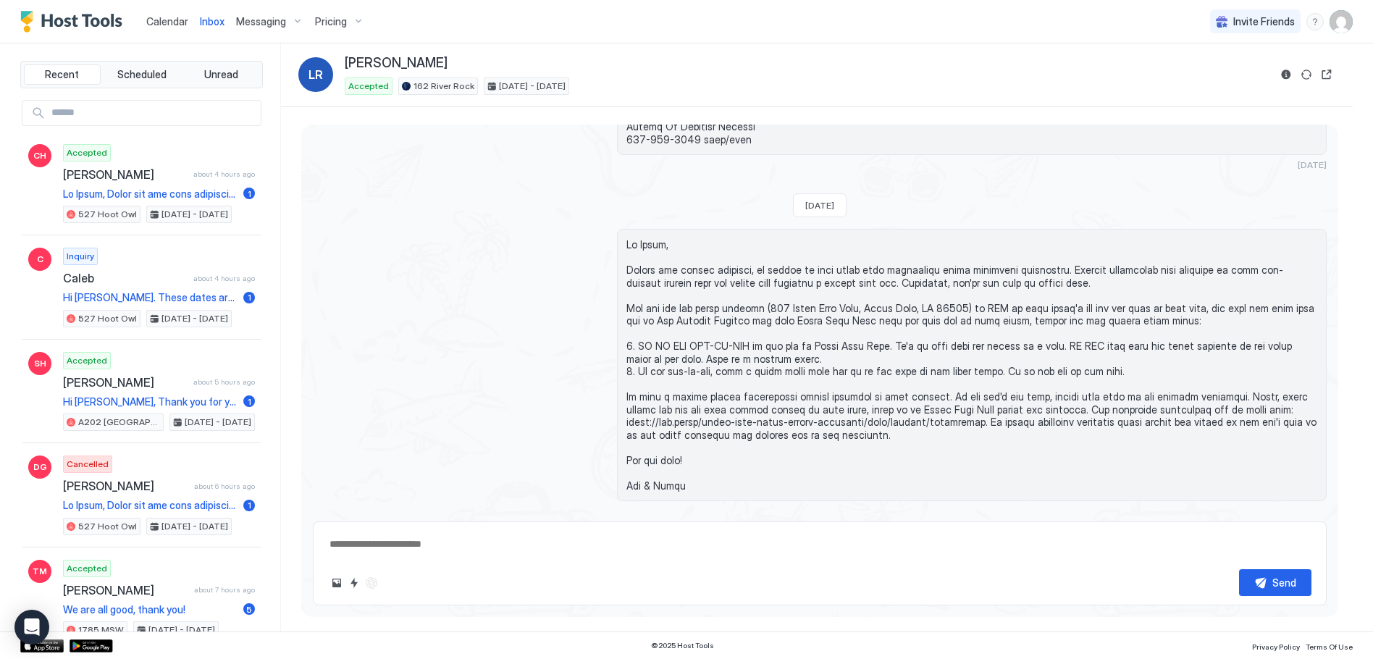  I want to click on button: Unread, so click(221, 75).